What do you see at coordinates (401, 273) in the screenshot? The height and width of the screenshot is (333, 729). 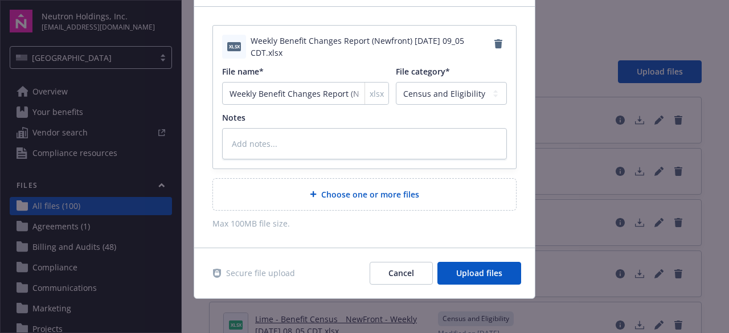 I see `button: Cancel` at bounding box center [401, 273].